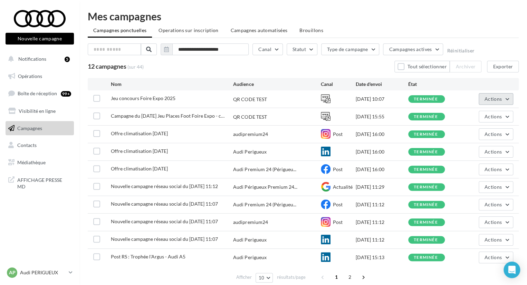  What do you see at coordinates (43, 273) in the screenshot?
I see `p: Audi PERIGUEUX` at bounding box center [43, 273].